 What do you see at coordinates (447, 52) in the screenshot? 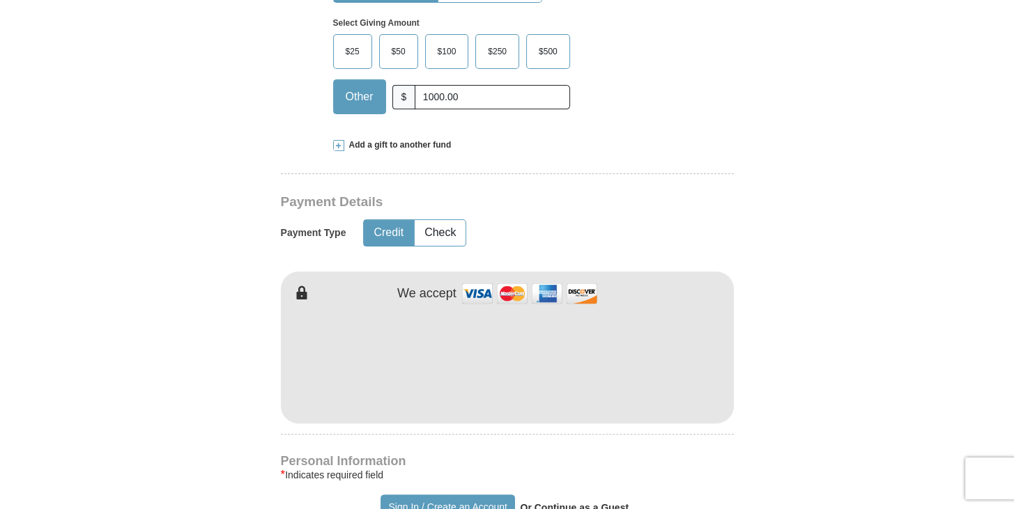
I see `span: $100` at bounding box center [447, 52].